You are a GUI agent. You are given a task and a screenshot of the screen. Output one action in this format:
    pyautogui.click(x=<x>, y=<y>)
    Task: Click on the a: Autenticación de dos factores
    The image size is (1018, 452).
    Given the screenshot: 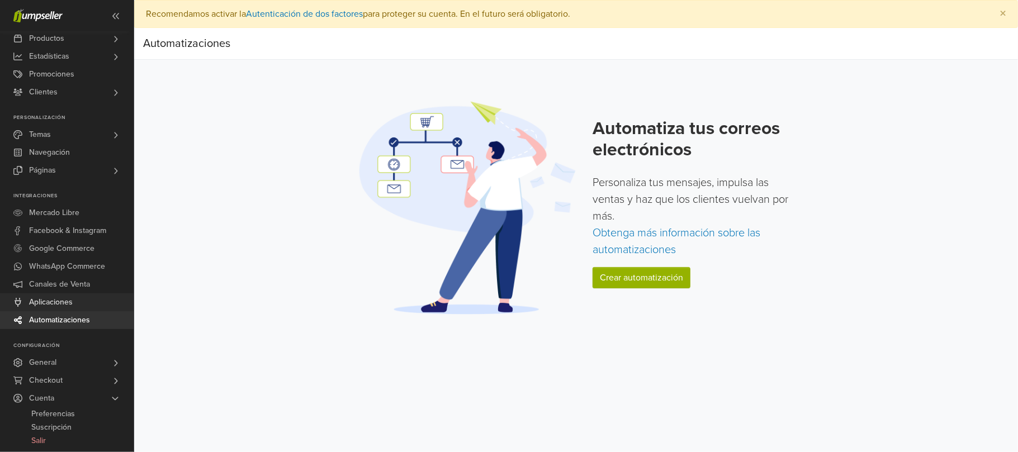 What is the action you would take?
    pyautogui.click(x=304, y=14)
    